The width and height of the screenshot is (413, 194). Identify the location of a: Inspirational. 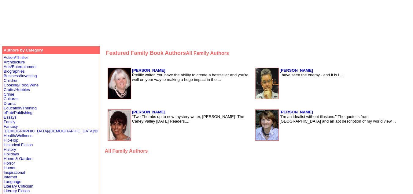
(14, 172).